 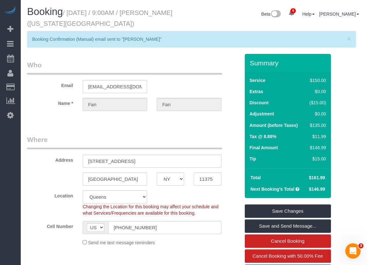 What do you see at coordinates (10, 11) in the screenshot?
I see `img: Automaid Logo` at bounding box center [10, 11].